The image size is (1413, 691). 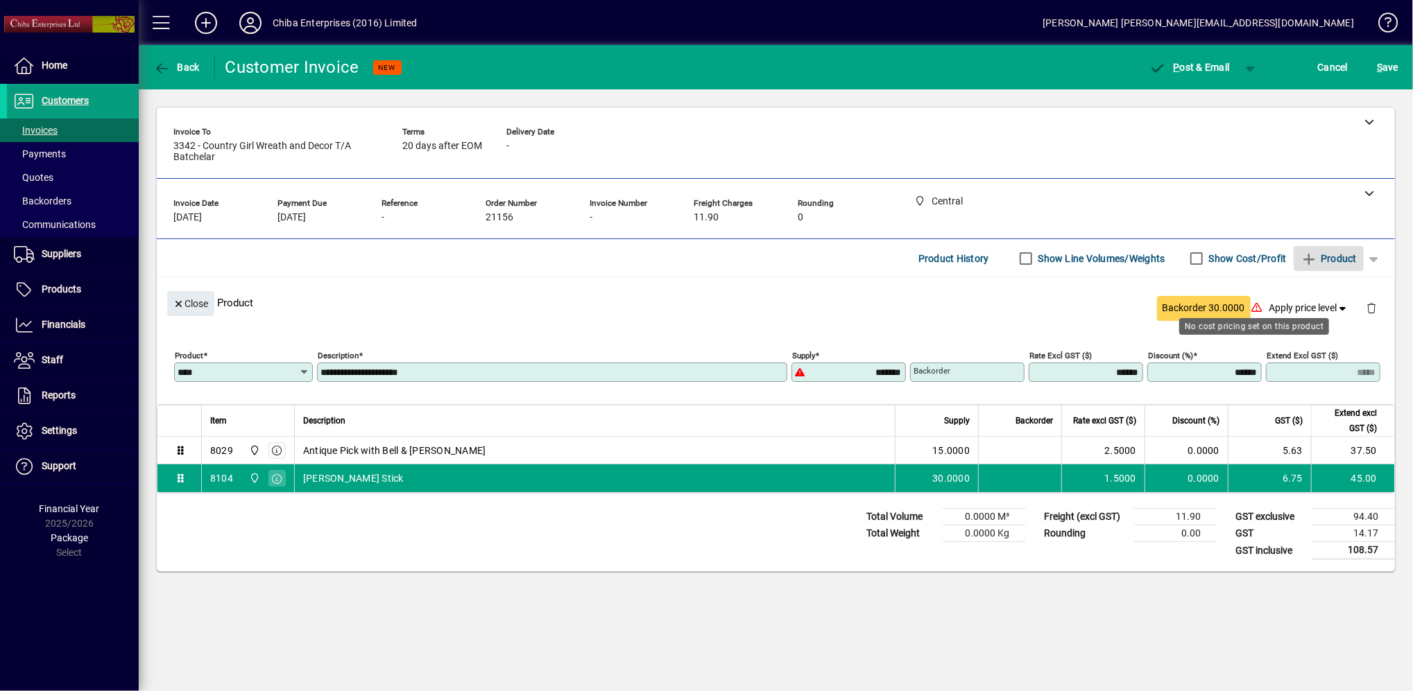 I want to click on a: Payments, so click(x=73, y=154).